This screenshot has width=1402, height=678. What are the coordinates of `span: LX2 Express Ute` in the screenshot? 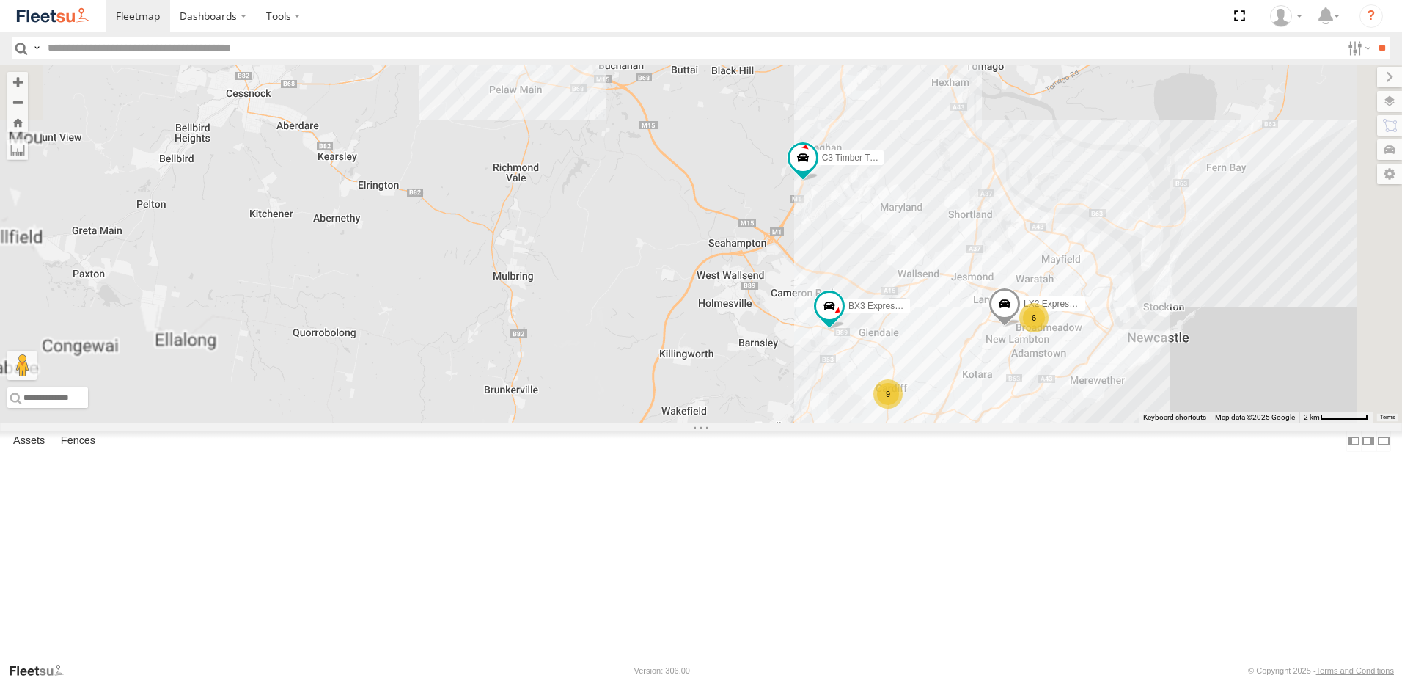 It's located at (1057, 304).